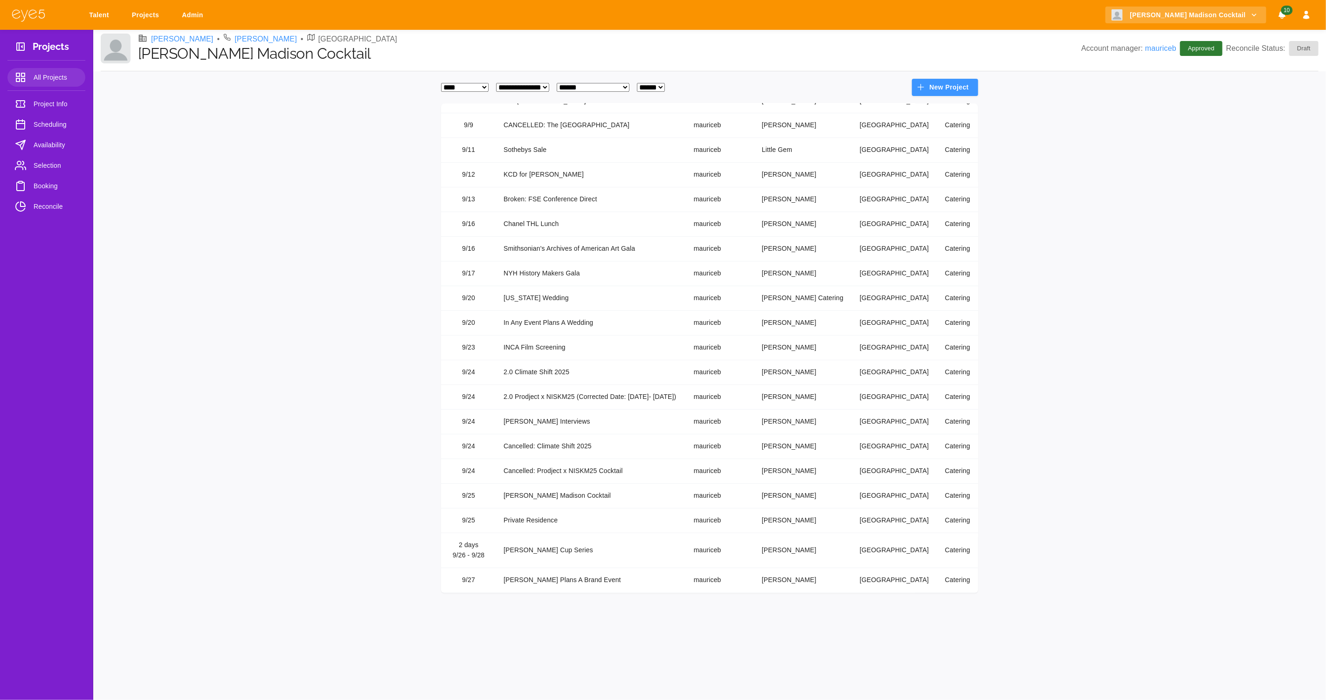  What do you see at coordinates (1160, 48) in the screenshot?
I see `a: mauriceb` at bounding box center [1160, 48].